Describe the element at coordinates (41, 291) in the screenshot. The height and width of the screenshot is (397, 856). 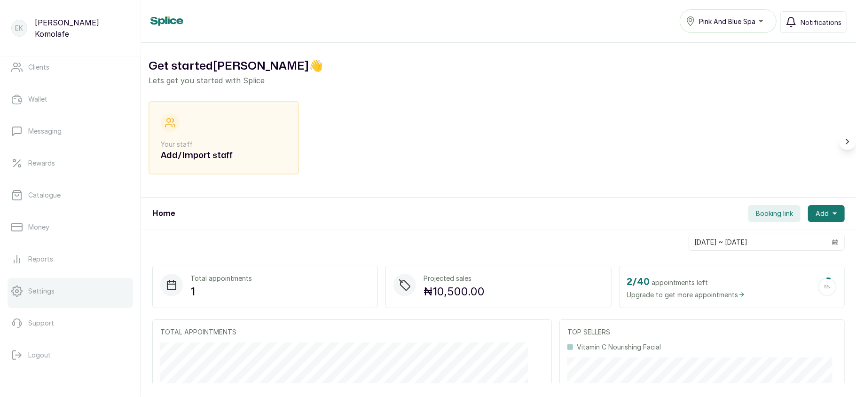
I see `p: Settings` at that location.